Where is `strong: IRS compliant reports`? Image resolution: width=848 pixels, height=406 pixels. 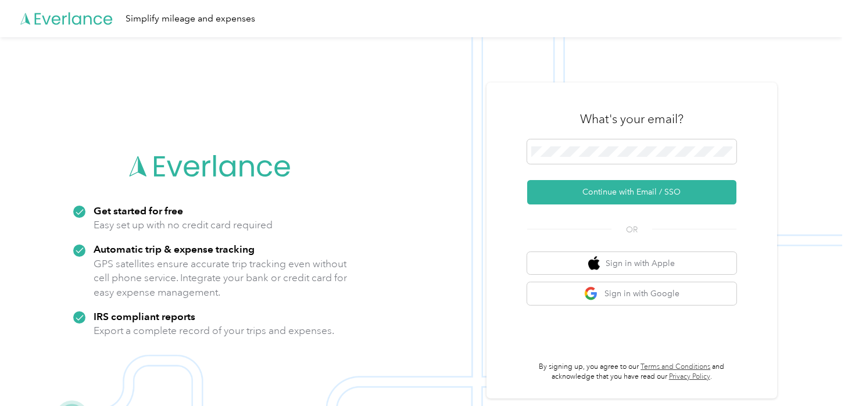
strong: IRS compliant reports is located at coordinates (144, 316).